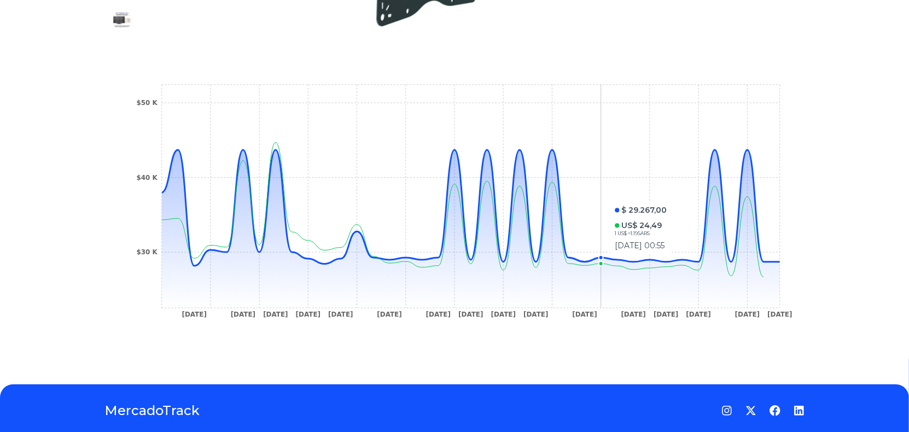 The width and height of the screenshot is (909, 432). What do you see at coordinates (122, 20) in the screenshot?
I see `img: Soporte Para Tv Led Smart Móvil Articulado 32 39 40 42 43` at bounding box center [122, 20].